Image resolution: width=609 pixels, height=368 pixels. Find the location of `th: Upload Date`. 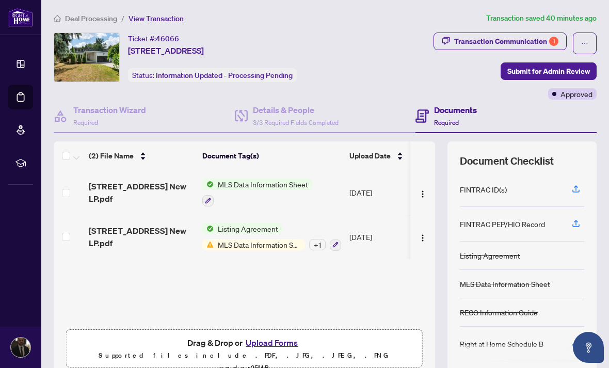

th: Upload Date is located at coordinates (380, 156).